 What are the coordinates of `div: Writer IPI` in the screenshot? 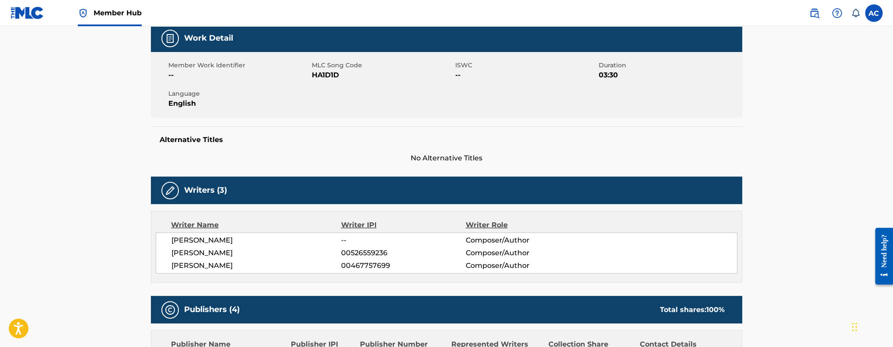 It's located at (403, 225).